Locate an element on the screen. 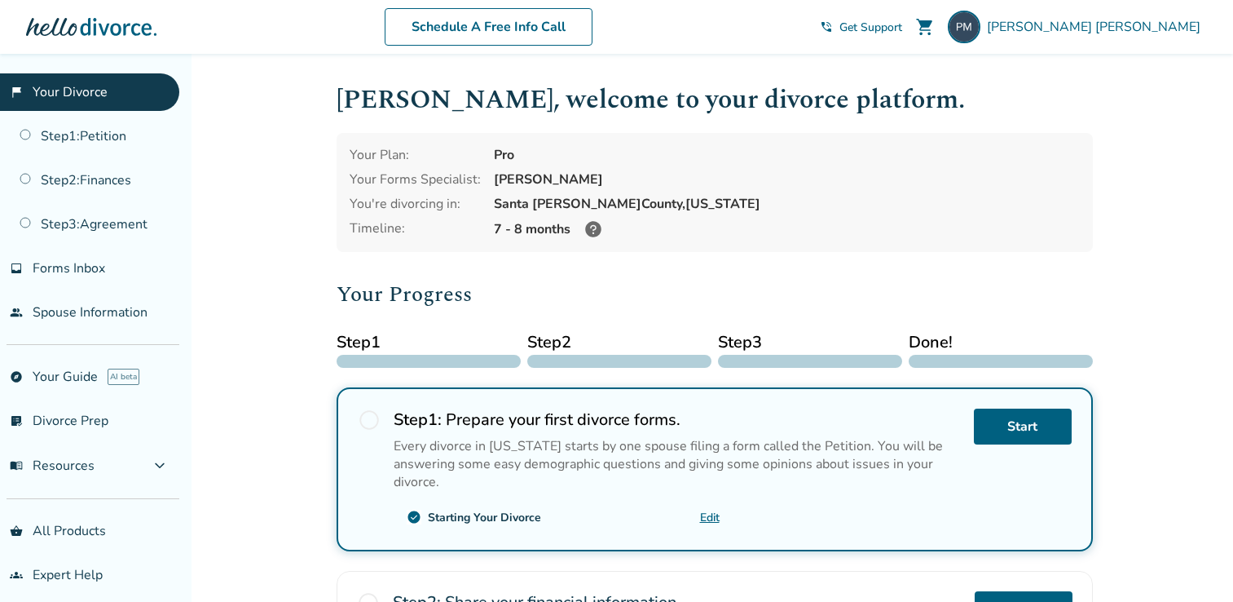 This screenshot has height=602, width=1233. div: Timeline: is located at coordinates (415, 229).